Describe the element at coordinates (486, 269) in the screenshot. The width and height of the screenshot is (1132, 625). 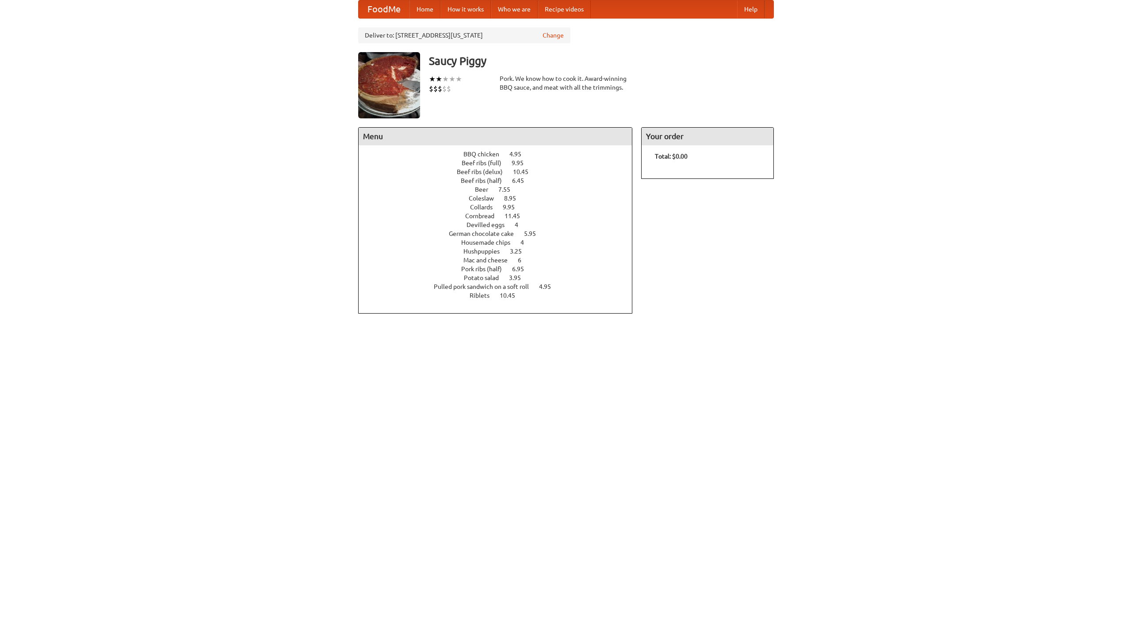
I see `span: Pork ribs (half)` at that location.